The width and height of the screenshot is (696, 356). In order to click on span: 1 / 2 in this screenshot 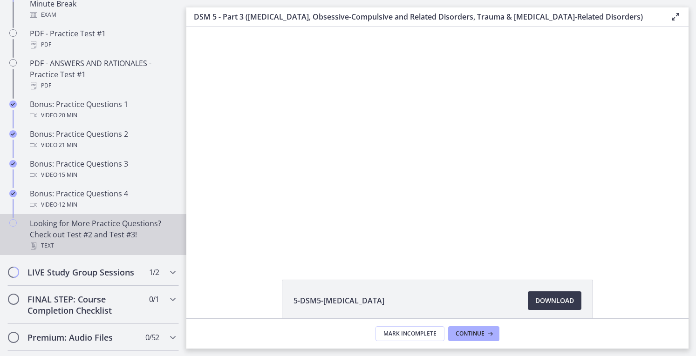, I will do `click(154, 273)`.